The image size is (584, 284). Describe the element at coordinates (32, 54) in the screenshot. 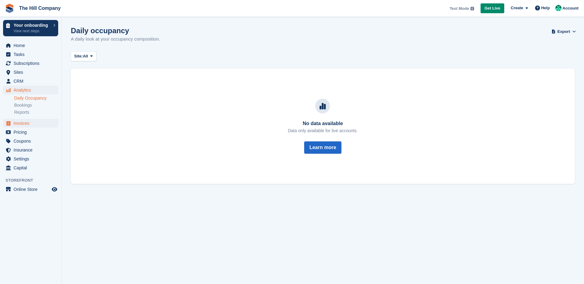

I see `span: Tasks` at that location.